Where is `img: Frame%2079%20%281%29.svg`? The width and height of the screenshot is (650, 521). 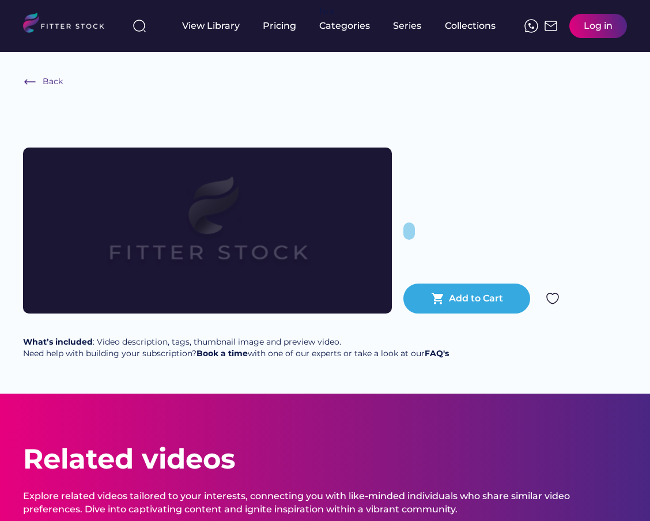 img: Frame%2079%20%281%29.svg is located at coordinates (208, 231).